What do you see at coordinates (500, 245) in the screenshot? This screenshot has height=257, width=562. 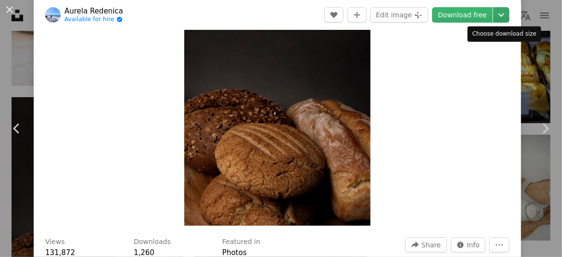 I see `button: More Actions` at bounding box center [500, 245].